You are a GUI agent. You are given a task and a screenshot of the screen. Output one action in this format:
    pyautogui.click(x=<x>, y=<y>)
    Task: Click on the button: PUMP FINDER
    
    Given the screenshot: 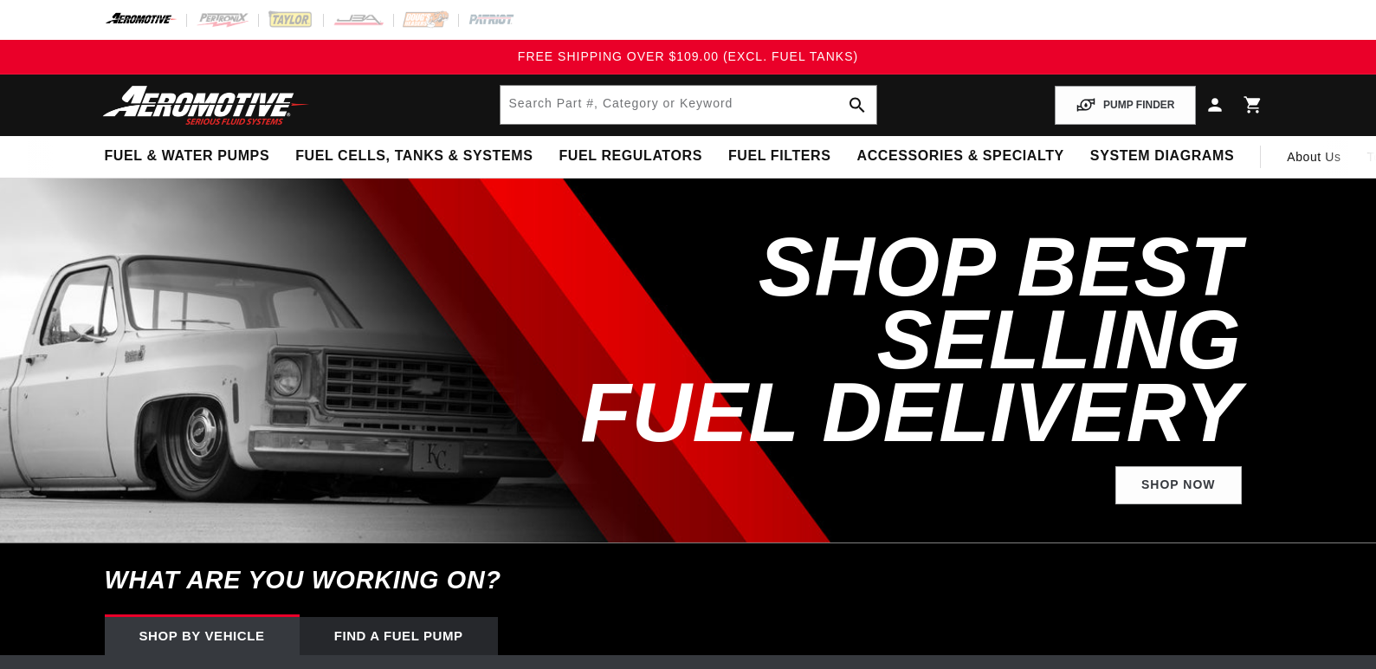 What is the action you would take?
    pyautogui.click(x=1125, y=105)
    